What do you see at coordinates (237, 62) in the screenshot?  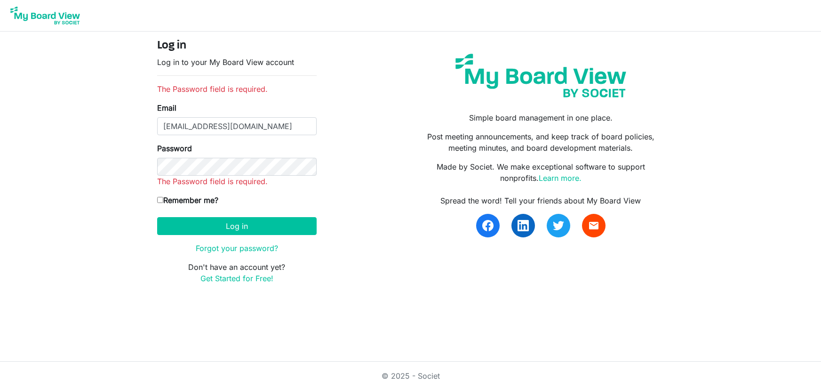 I see `p: Log in to your My Board View account` at bounding box center [237, 62].